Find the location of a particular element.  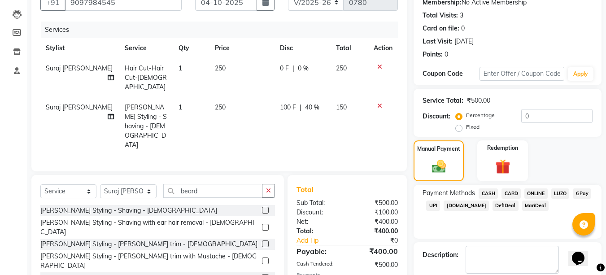

span: 100 F is located at coordinates (288, 107).